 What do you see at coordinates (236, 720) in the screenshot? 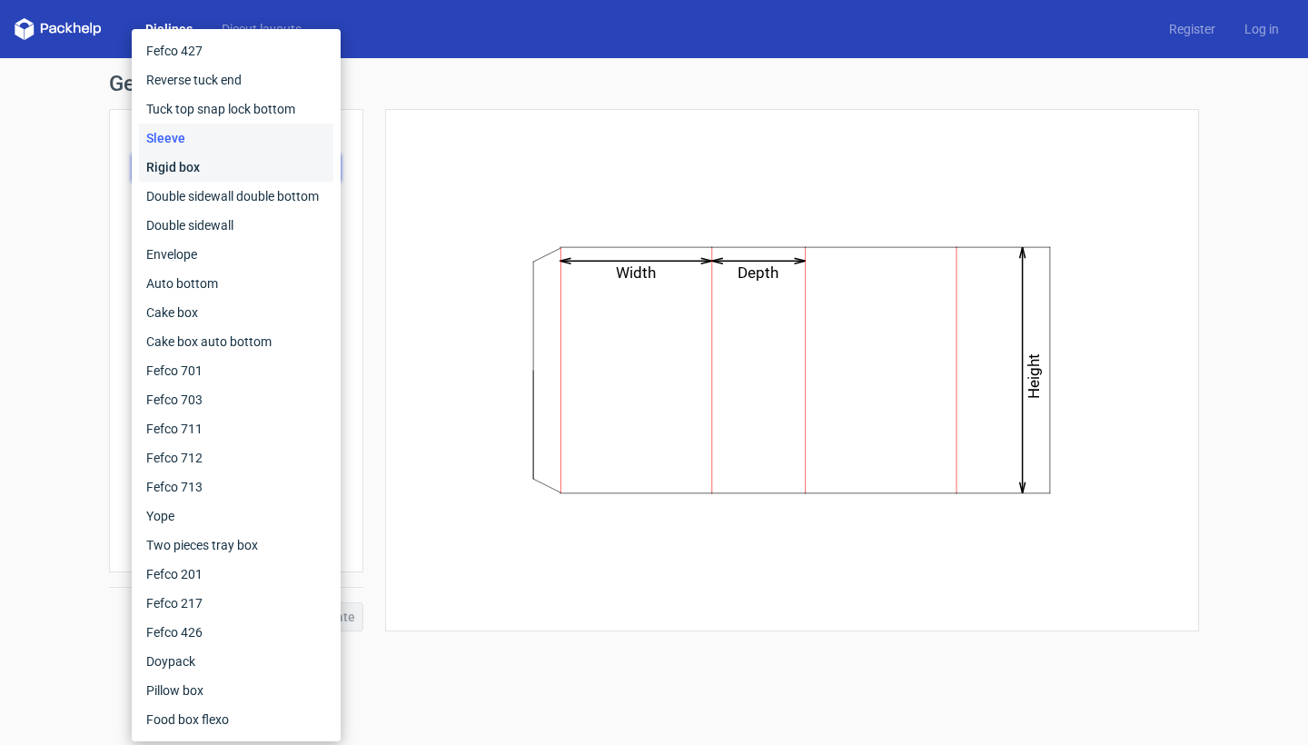
I see `div: Food box flexo` at bounding box center [236, 720].